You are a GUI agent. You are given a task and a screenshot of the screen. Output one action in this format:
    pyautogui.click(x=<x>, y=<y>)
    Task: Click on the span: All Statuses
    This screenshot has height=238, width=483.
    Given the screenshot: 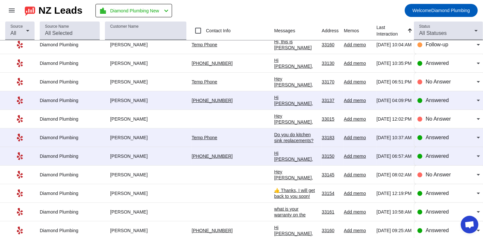 What is the action you would take?
    pyautogui.click(x=433, y=33)
    